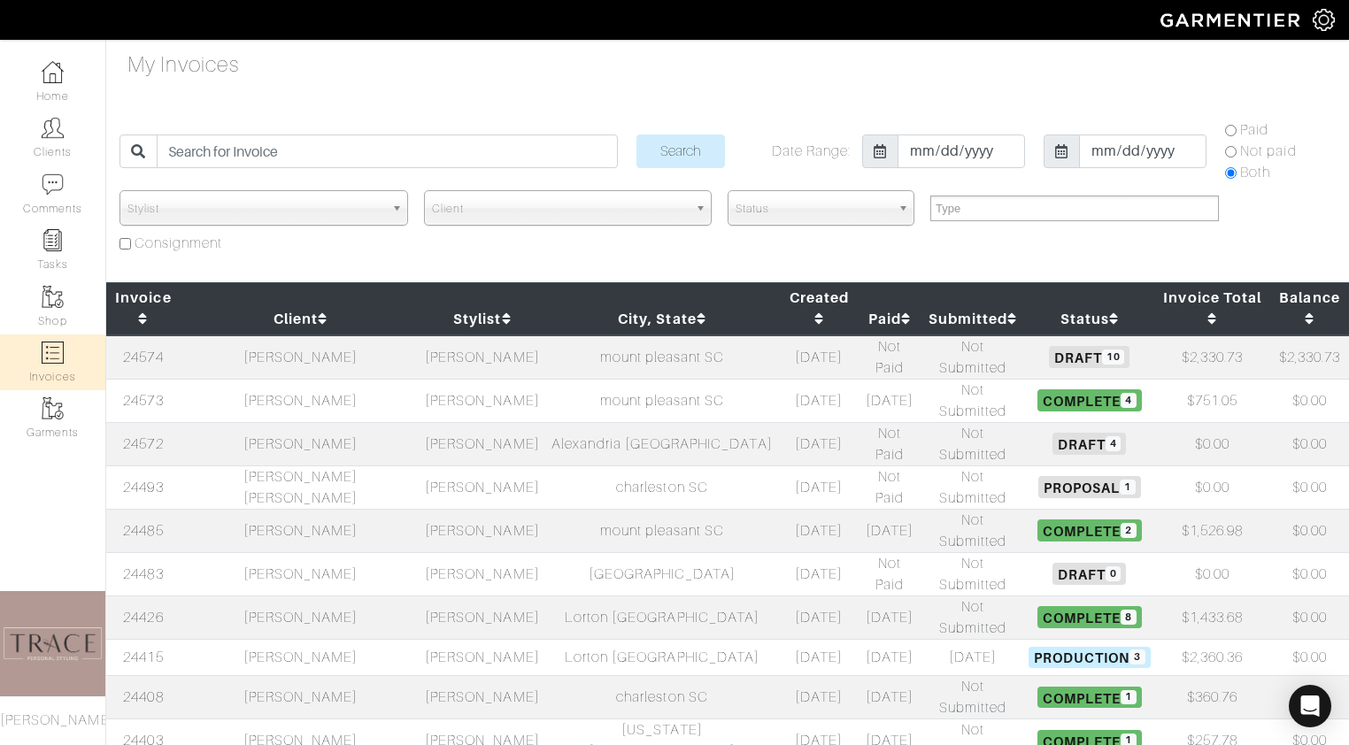 This screenshot has height=745, width=1349. I want to click on a: Status, so click(1089, 319).